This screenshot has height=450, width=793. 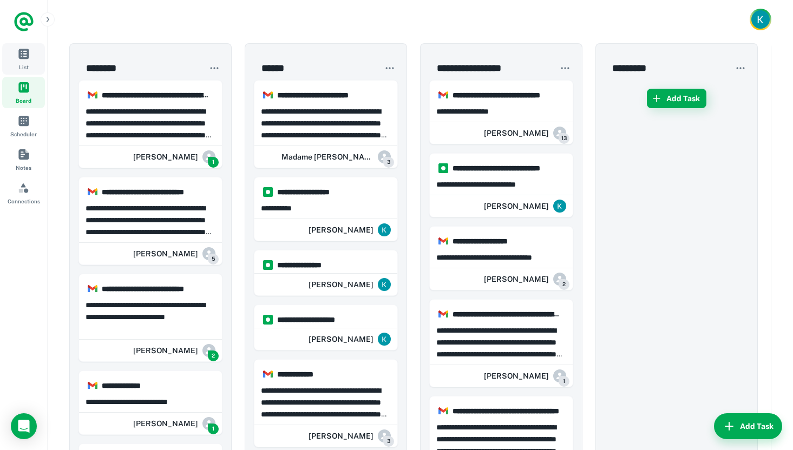 What do you see at coordinates (24, 201) in the screenshot?
I see `span: Connections` at bounding box center [24, 201].